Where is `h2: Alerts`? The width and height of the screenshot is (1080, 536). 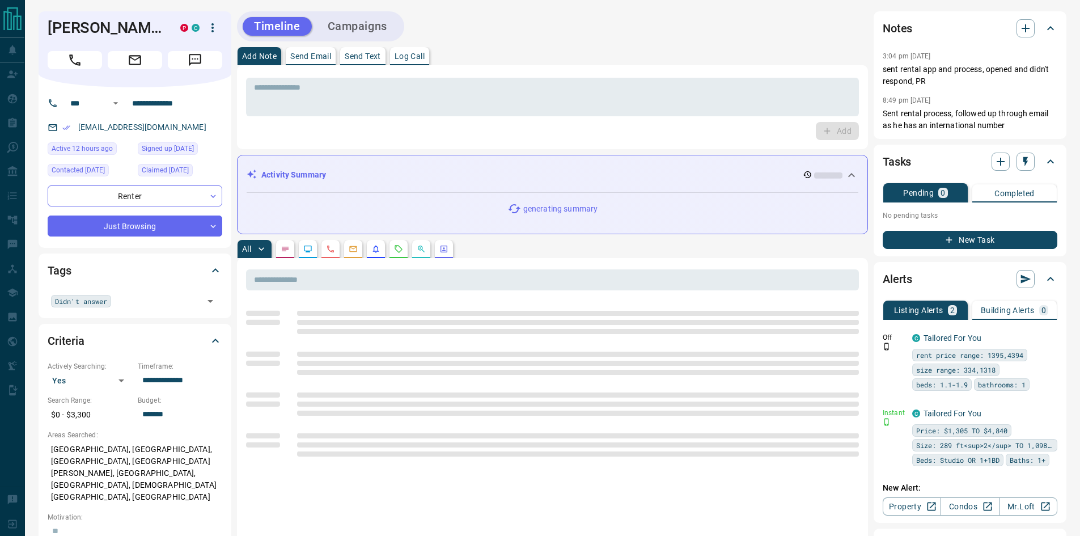 h2: Alerts is located at coordinates (897, 279).